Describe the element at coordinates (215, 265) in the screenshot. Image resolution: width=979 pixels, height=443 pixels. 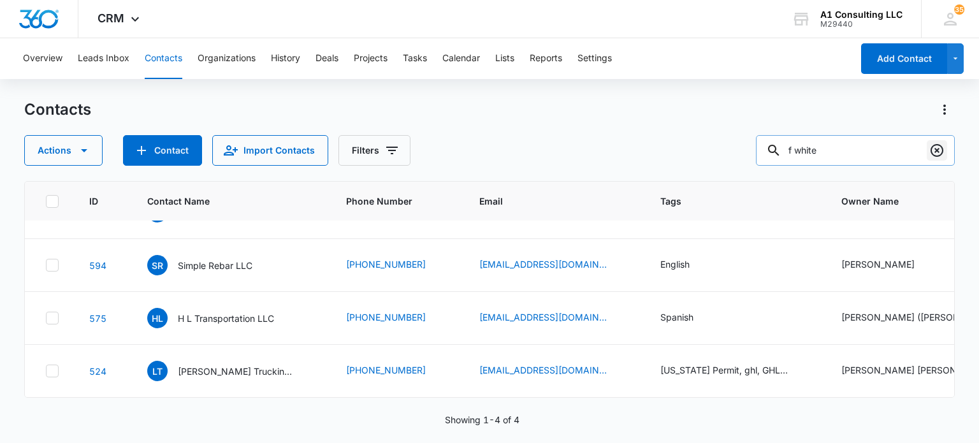
I see `p: Simple Rebar LLC` at that location.